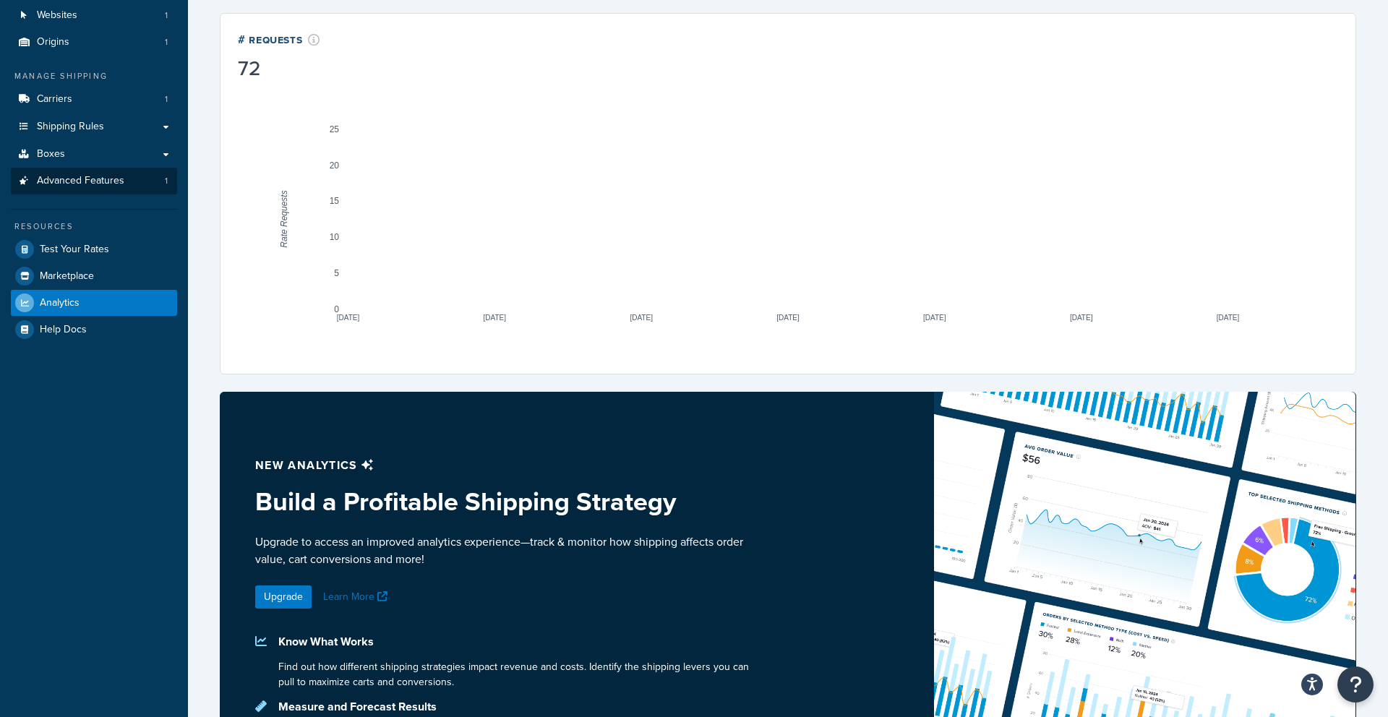 Image resolution: width=1388 pixels, height=717 pixels. What do you see at coordinates (788, 219) in the screenshot?
I see `div: A chart.` at bounding box center [788, 219].